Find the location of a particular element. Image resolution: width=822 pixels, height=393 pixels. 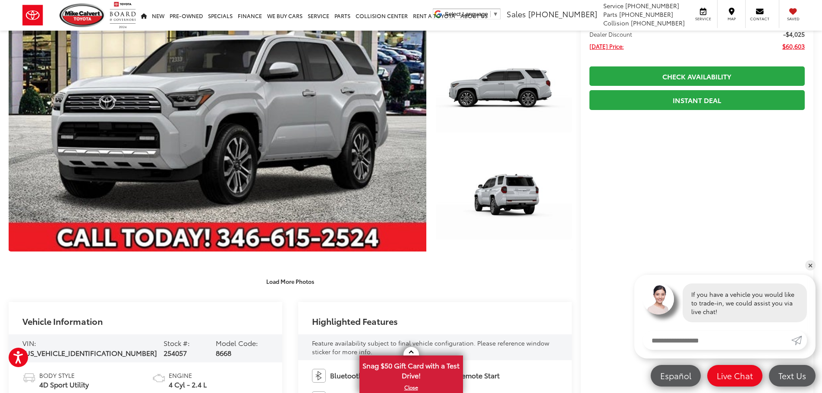

h2: Vehicle Information is located at coordinates (63, 321).